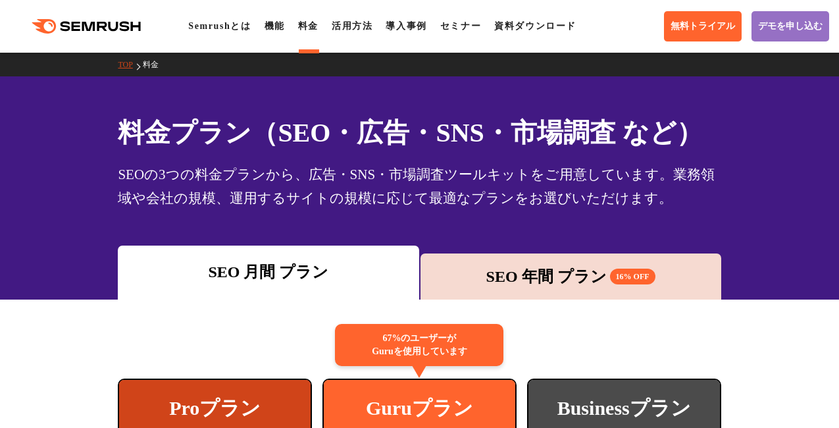 The height and width of the screenshot is (428, 839). What do you see at coordinates (791, 26) in the screenshot?
I see `span: デモを申し込む` at bounding box center [791, 26].